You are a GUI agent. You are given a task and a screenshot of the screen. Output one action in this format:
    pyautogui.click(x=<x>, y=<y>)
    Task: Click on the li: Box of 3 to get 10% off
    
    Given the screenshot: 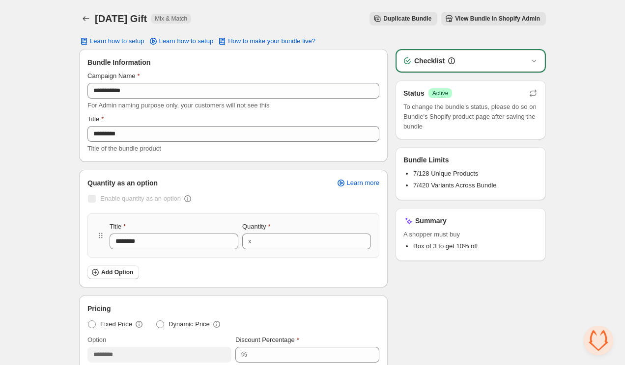 What is the action you would take?
    pyautogui.click(x=475, y=247)
    